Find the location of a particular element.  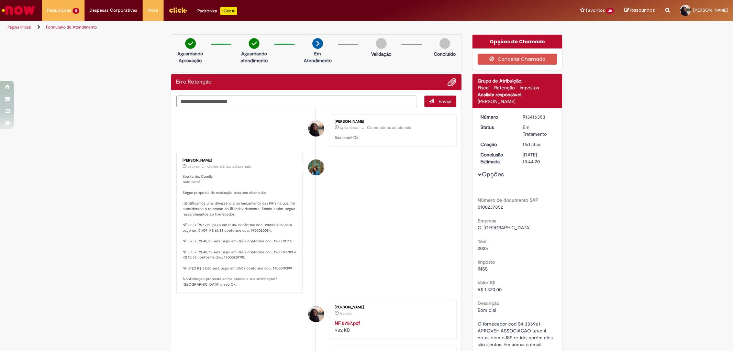

b: Descrição is located at coordinates (489, 303).